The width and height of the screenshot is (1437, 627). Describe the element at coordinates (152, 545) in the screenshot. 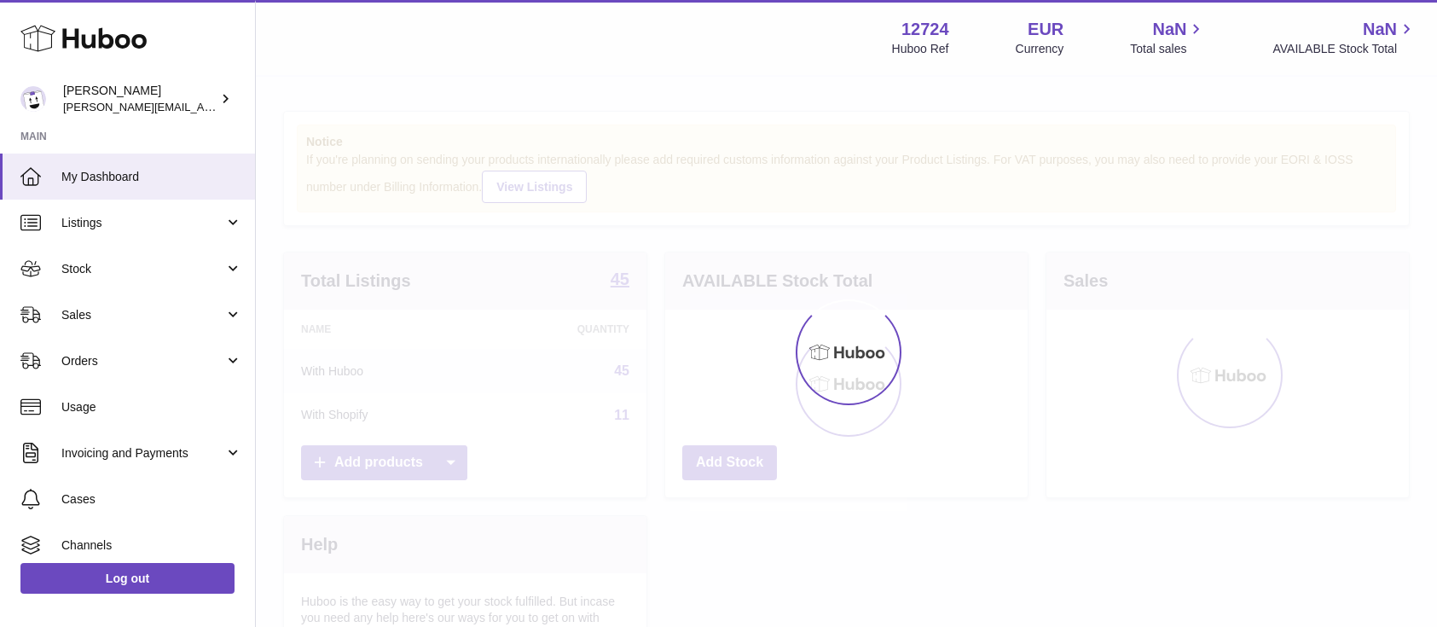

I see `span: Channels` at that location.